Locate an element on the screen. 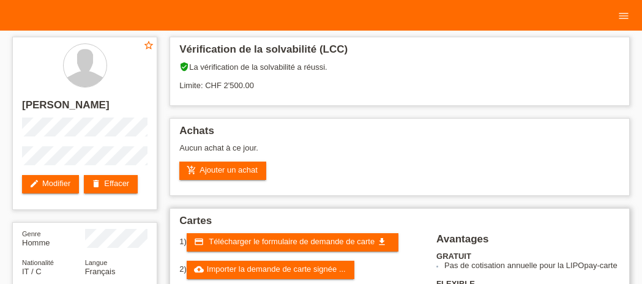 The height and width of the screenshot is (284, 642). span: Télécharger le formulaire de demande de carte is located at coordinates (291, 241).